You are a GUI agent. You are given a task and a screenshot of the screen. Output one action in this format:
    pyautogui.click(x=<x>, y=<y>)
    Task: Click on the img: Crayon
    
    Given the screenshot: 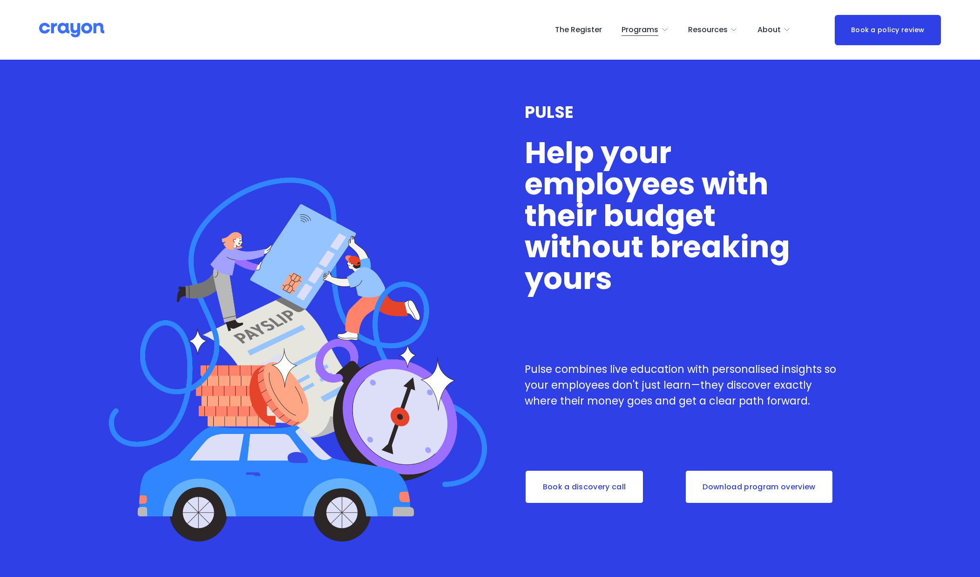 What is the action you would take?
    pyautogui.click(x=72, y=30)
    